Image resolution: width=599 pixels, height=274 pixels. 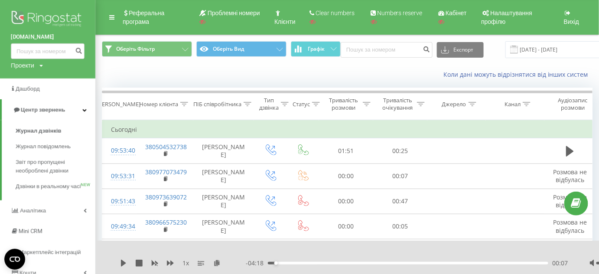 What do you see at coordinates (400, 201) in the screenshot?
I see `td: 00:47` at bounding box center [400, 201].